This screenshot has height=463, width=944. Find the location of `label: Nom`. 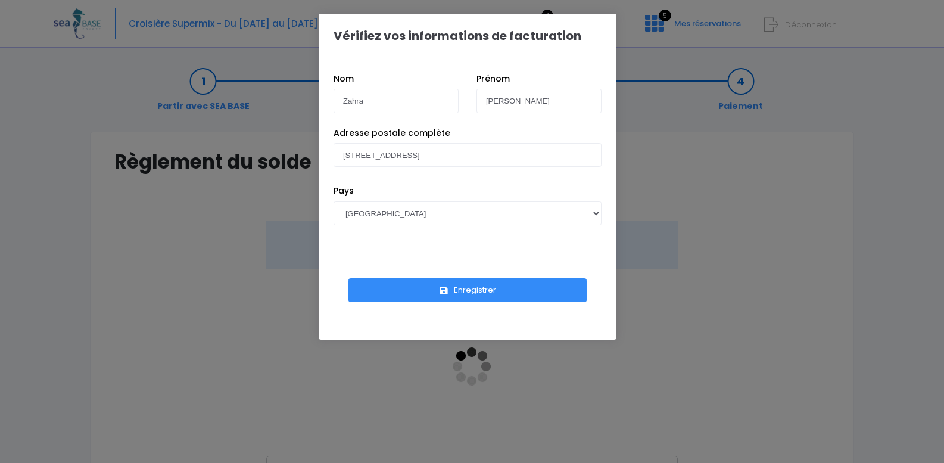

label: Nom is located at coordinates (344, 79).